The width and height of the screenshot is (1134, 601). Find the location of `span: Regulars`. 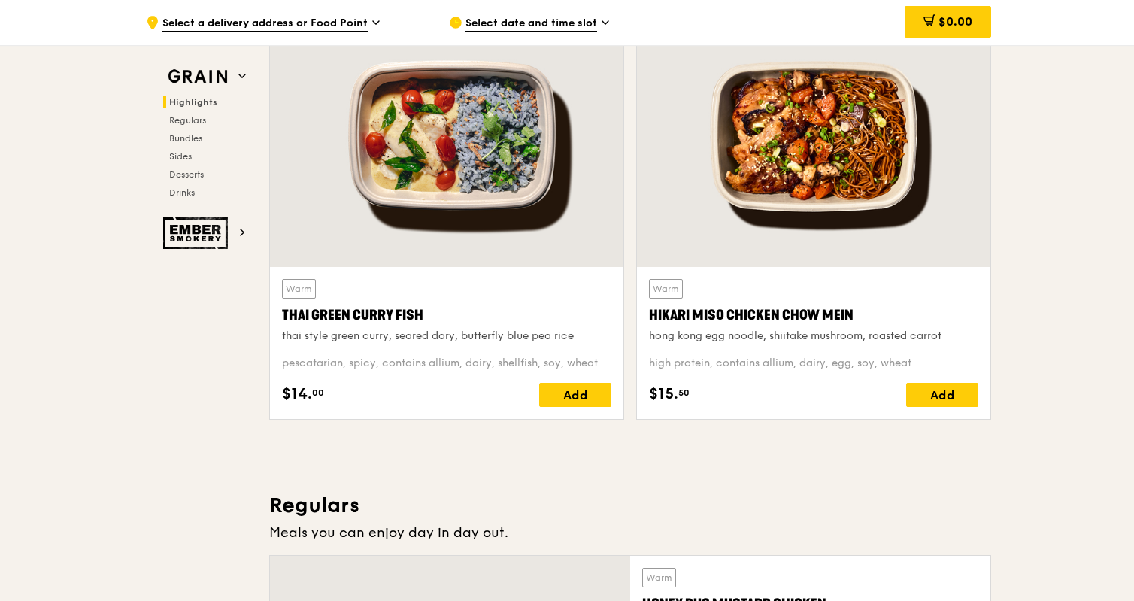

span: Regulars is located at coordinates (187, 120).